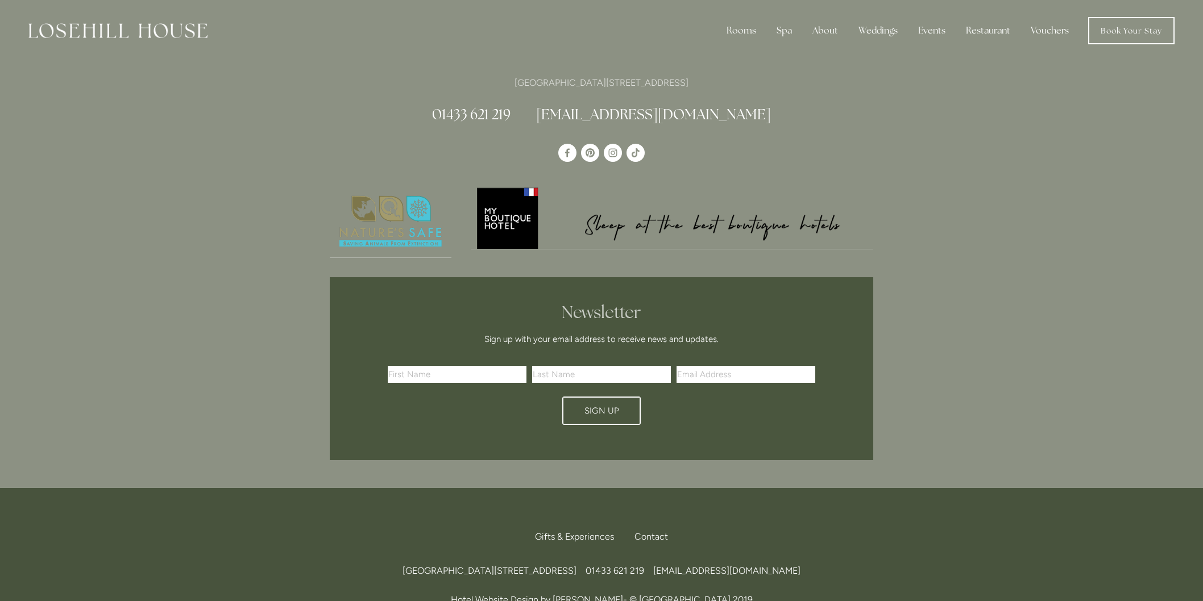 Image resolution: width=1203 pixels, height=601 pixels. Describe the element at coordinates (457, 375) in the screenshot. I see `input: First Name` at that location.